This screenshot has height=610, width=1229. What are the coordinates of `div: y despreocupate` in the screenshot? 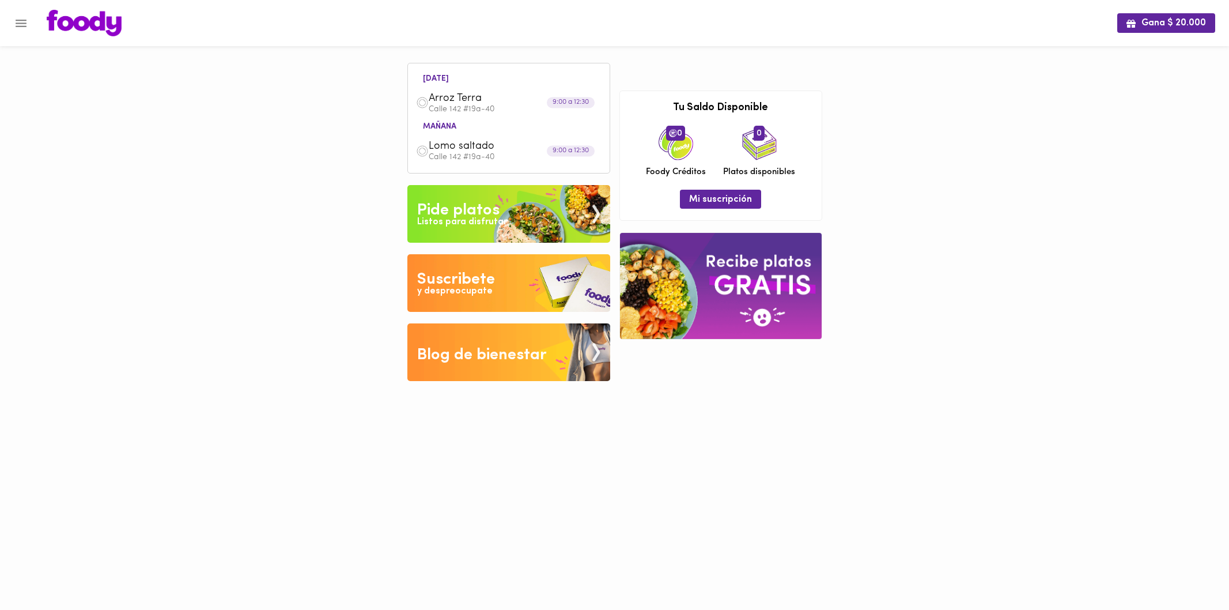 It's located at (455, 291).